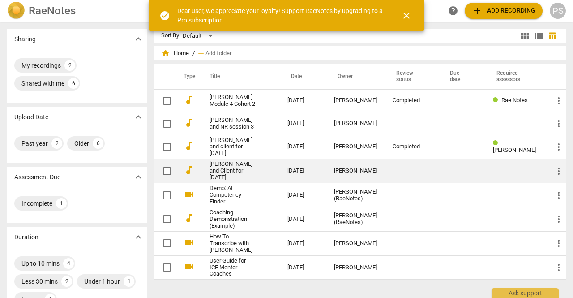 The height and width of the screenshot is (298, 573). Describe the element at coordinates (39, 281) in the screenshot. I see `div: Less 30 mins` at that location.